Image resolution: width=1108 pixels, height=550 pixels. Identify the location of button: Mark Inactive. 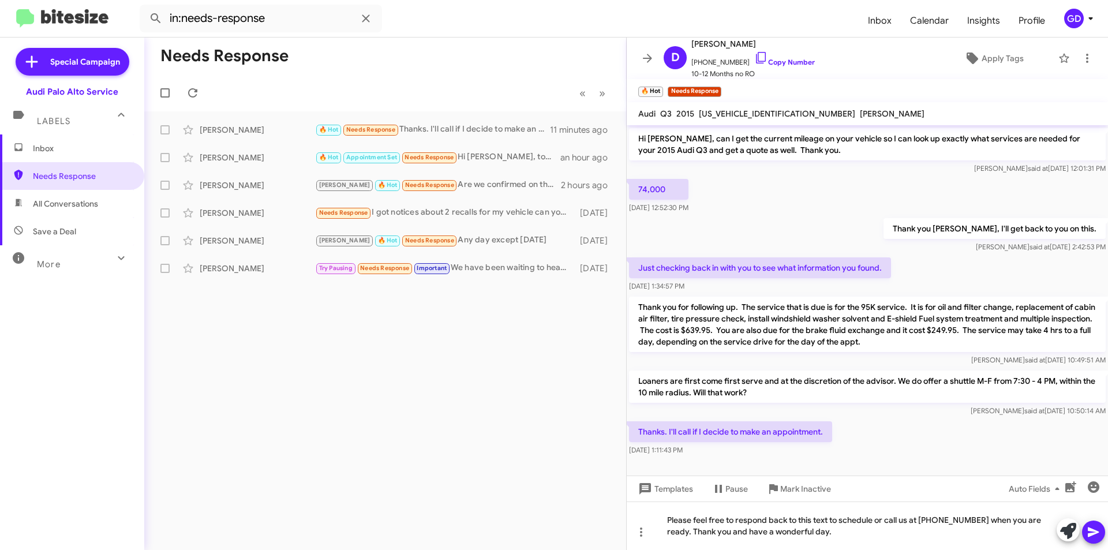
(798, 489).